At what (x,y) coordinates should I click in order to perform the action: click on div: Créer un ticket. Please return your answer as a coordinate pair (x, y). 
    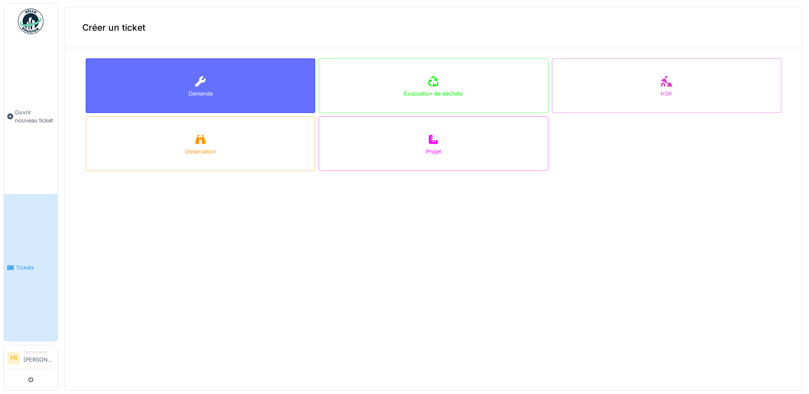
    Looking at the image, I should click on (433, 28).